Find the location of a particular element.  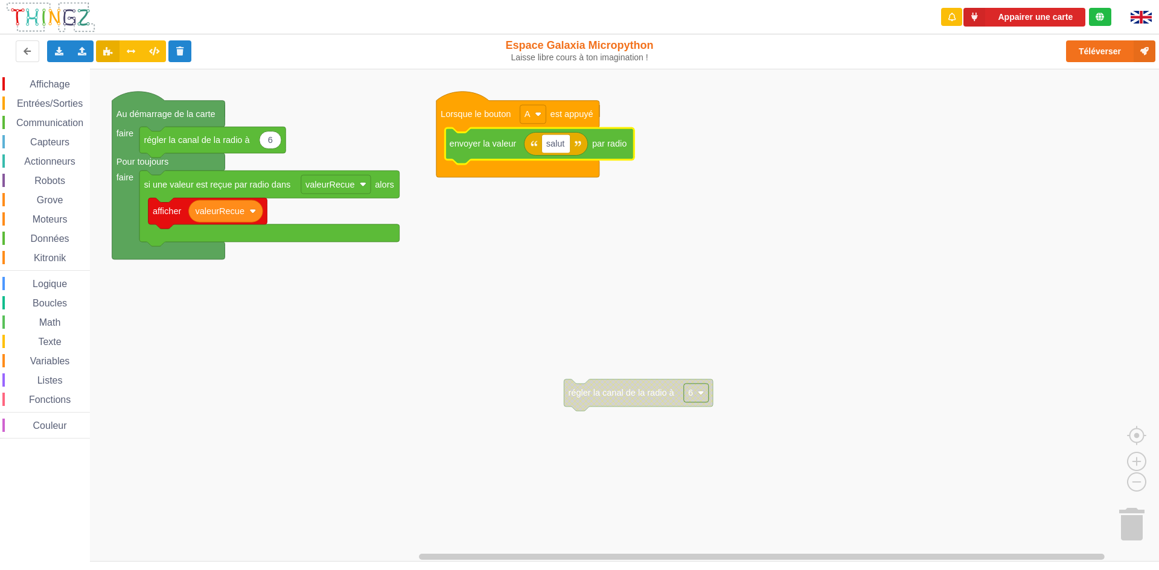

text: Au démarrage de la carte is located at coordinates (166, 113).